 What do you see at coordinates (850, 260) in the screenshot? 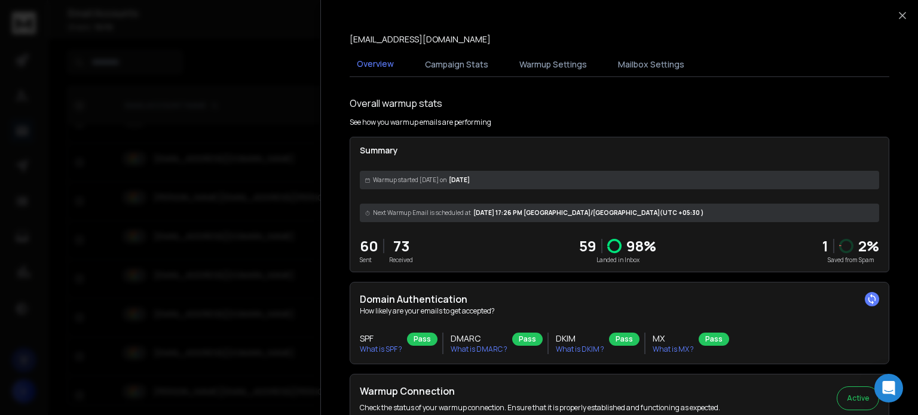
I see `p: Saved from Spam` at bounding box center [850, 260].